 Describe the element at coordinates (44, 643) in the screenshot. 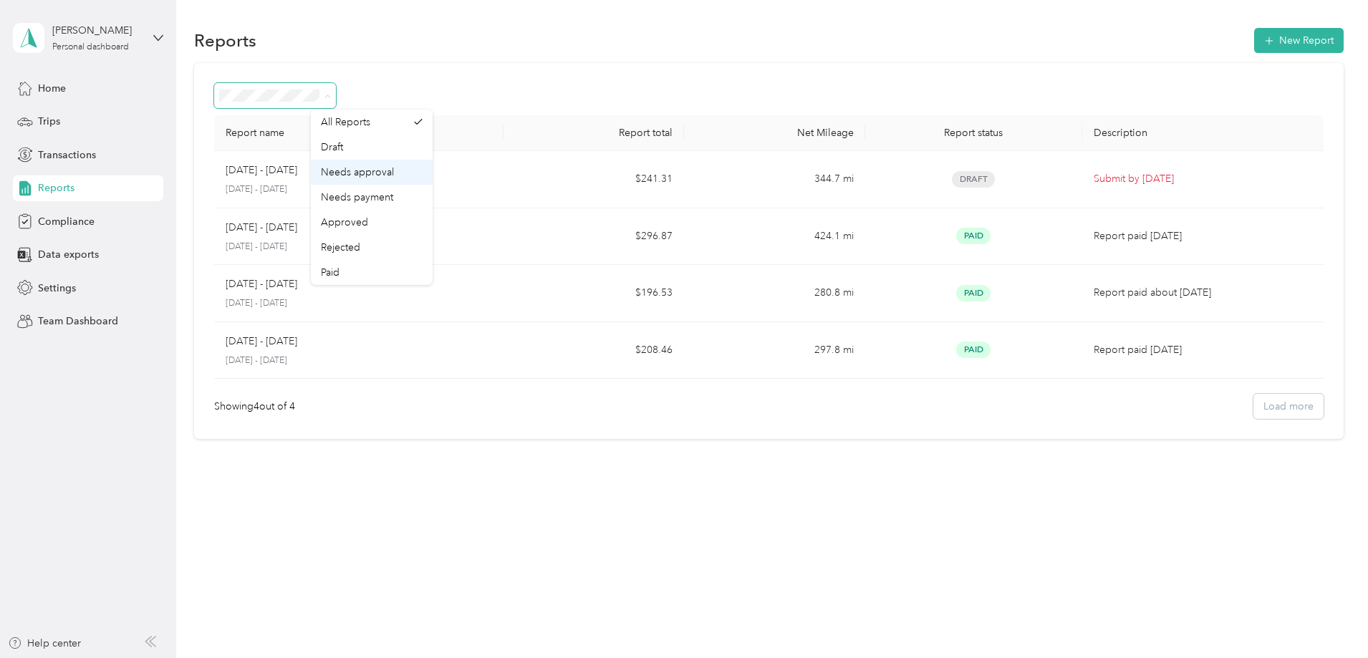

I see `div: Help center` at that location.